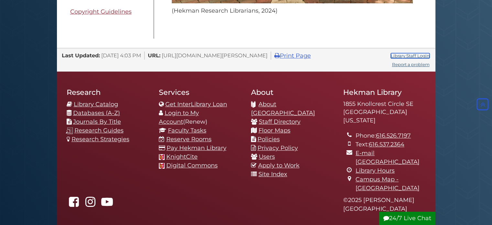 This screenshot has width=492, height=225. What do you see at coordinates (74, 204) in the screenshot?
I see `a: Hekman Library on Facebook` at bounding box center [74, 204].